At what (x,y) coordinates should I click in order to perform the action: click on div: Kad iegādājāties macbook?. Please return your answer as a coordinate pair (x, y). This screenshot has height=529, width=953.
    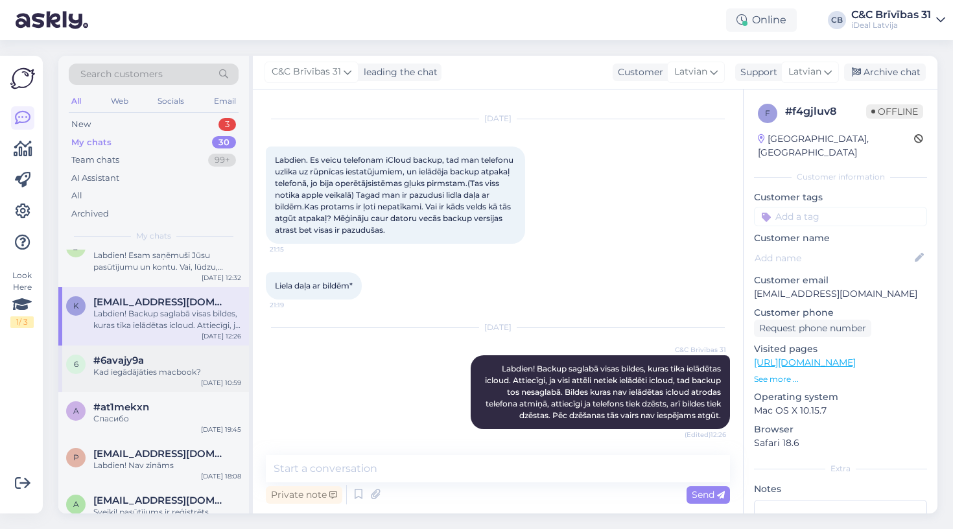
    Looking at the image, I should click on (167, 372).